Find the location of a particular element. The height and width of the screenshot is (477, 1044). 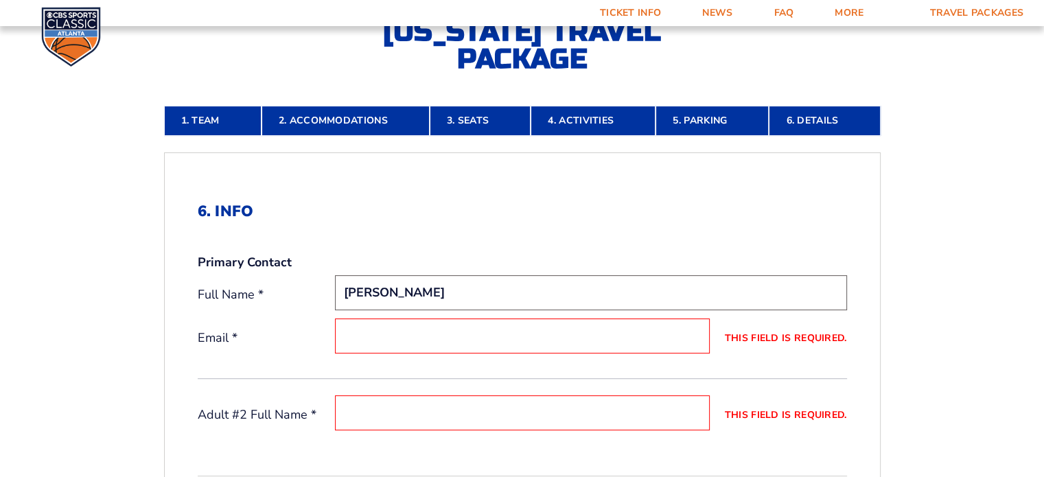

label: Adult #2 Full Name * is located at coordinates (266, 415).